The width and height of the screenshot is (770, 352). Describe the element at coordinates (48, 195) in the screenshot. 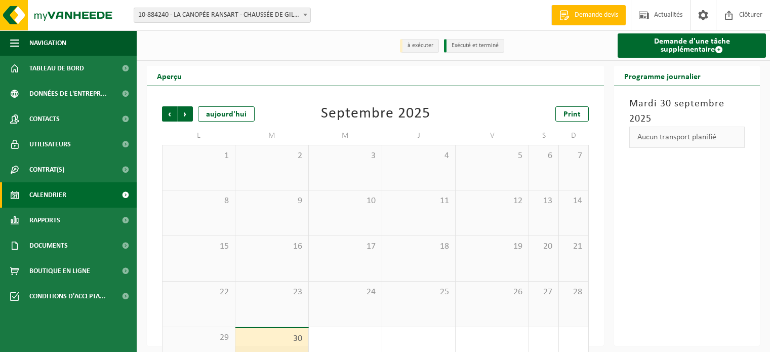

I see `span: Calendrier` at that location.